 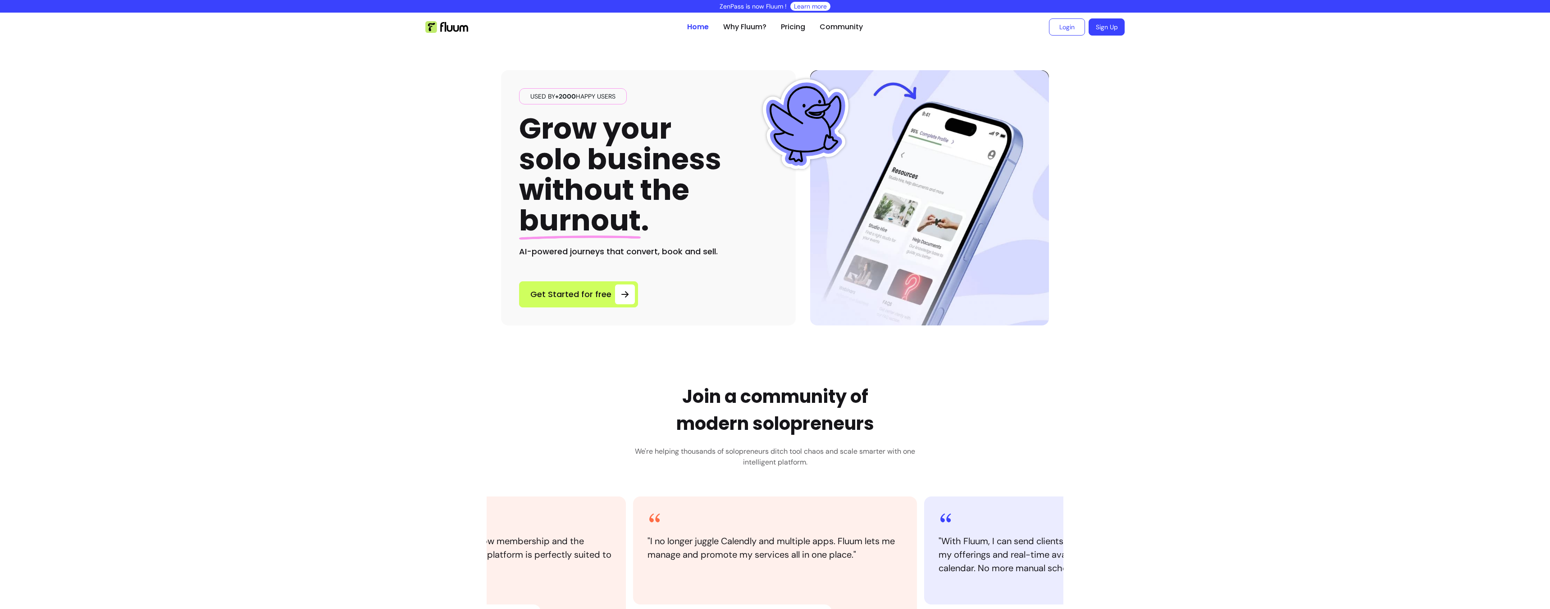 What do you see at coordinates (753, 6) in the screenshot?
I see `p: ZenPass is now Fluum !` at bounding box center [753, 6].